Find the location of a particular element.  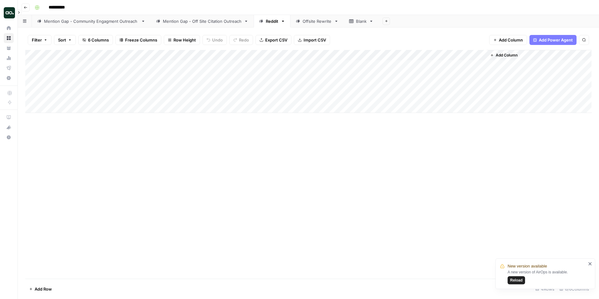

span: Reload is located at coordinates (516, 280).